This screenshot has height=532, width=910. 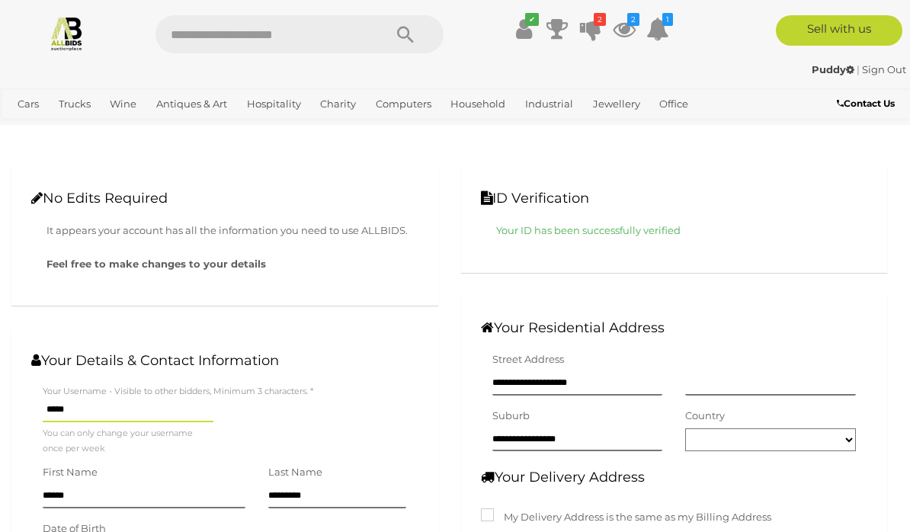 What do you see at coordinates (225, 361) in the screenshot?
I see `h2: Your Details & Contact Information` at bounding box center [225, 361].